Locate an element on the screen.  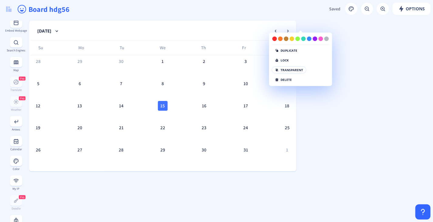
div: 7 is located at coordinates (121, 83).